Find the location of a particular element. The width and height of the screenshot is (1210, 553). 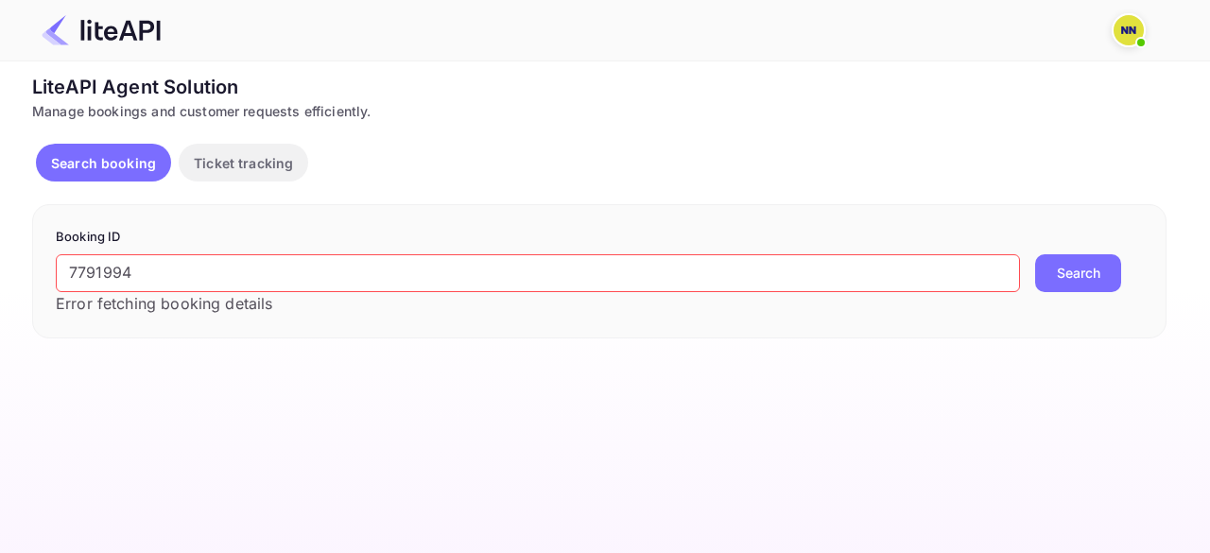

p: Booking ID is located at coordinates (599, 237).